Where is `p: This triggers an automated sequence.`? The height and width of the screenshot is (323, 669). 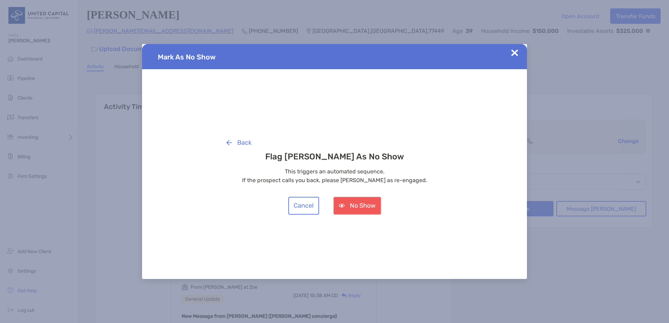 p: This triggers an automated sequence. is located at coordinates (334, 171).